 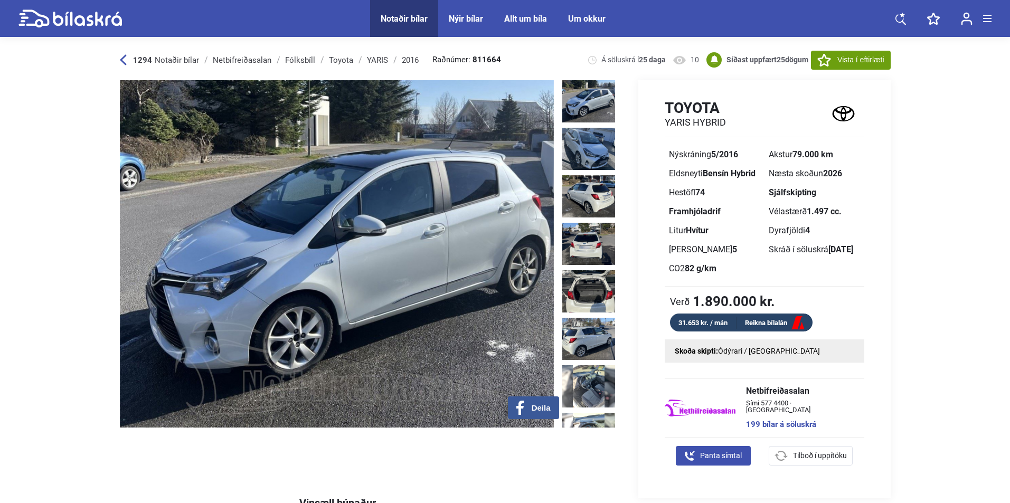 I want to click on div: 2016, so click(x=410, y=60).